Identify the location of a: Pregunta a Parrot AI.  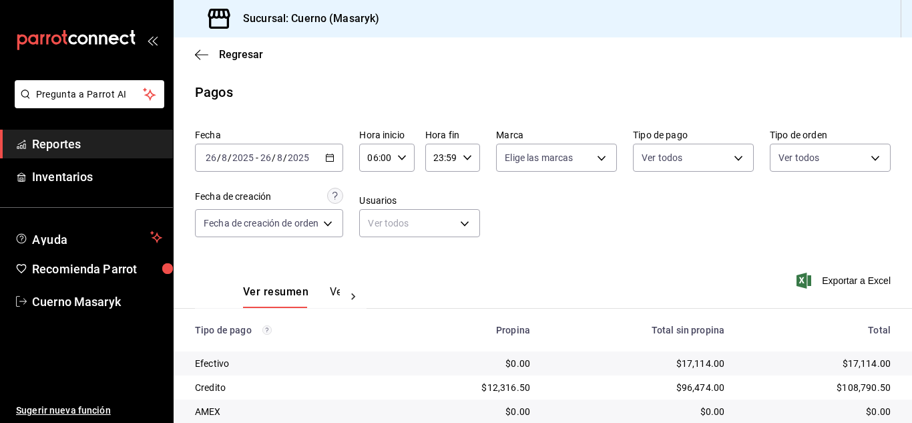
(87, 104).